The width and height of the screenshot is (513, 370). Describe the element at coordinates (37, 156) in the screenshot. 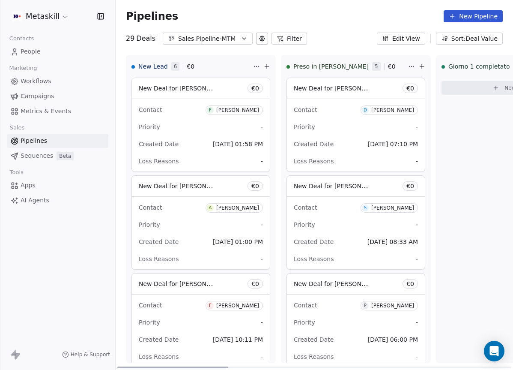

I see `span: Sequences` at that location.